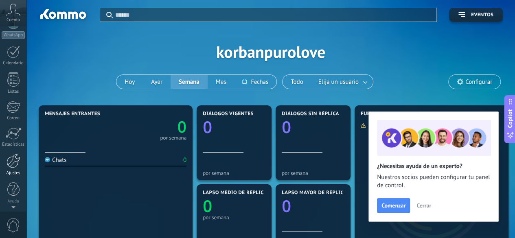 The image size is (515, 238). I want to click on span: Diálogos vigentes, so click(228, 114).